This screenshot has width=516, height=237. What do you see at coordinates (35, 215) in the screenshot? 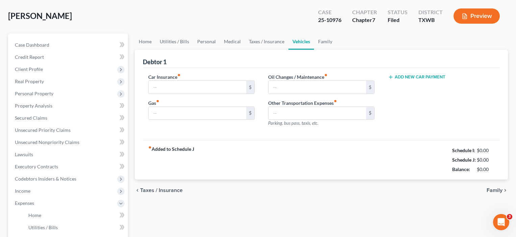
I see `span: Home` at bounding box center [35, 215].